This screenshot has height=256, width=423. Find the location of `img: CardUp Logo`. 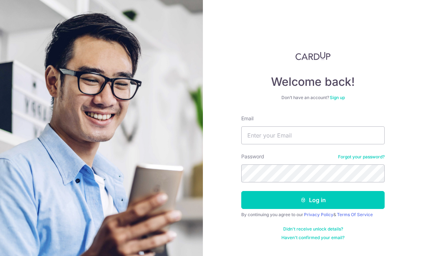

img: CardUp Logo is located at coordinates (313, 56).